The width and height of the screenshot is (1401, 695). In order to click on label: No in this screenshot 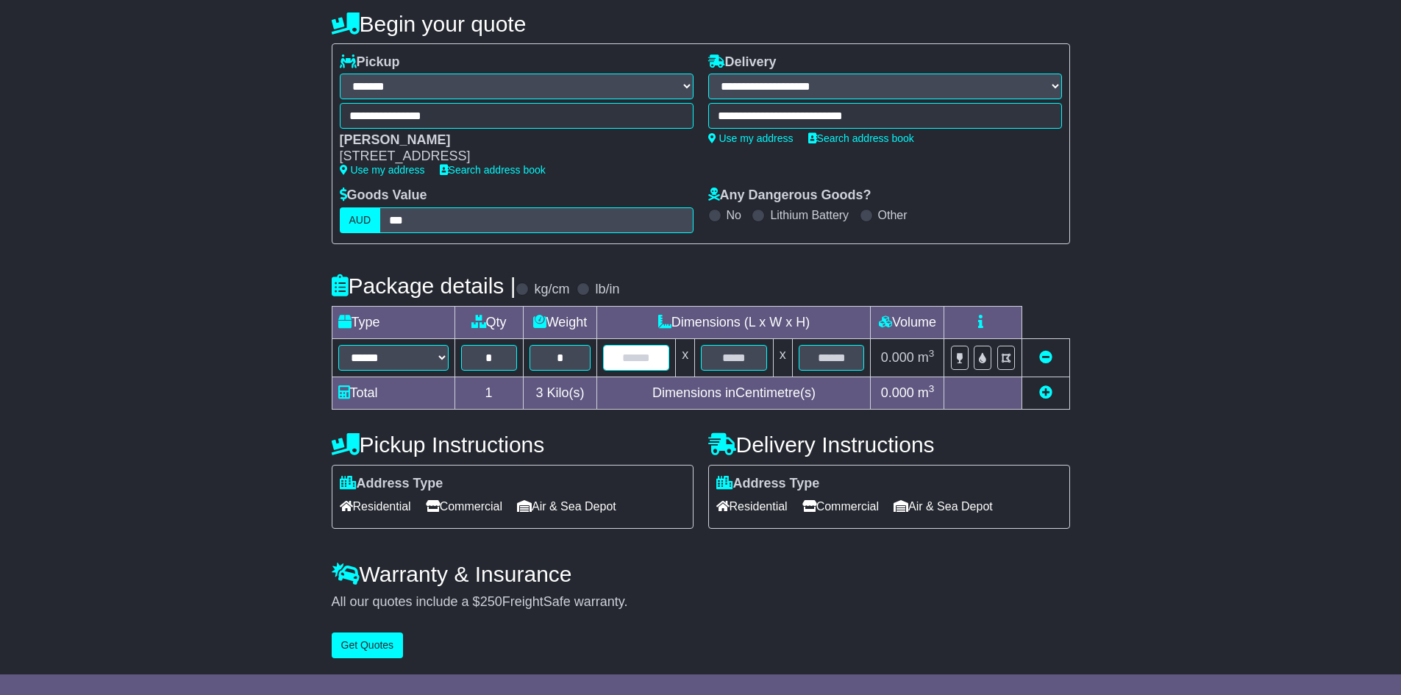, I will do `click(734, 215)`.